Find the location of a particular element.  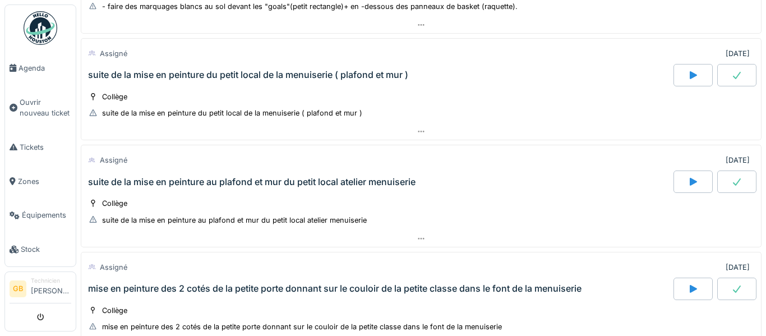

div: - faire des marquages blancs au sol devant les "goals"(petit rectangle)+ en -dessous des panneaux... is located at coordinates (310, 6).